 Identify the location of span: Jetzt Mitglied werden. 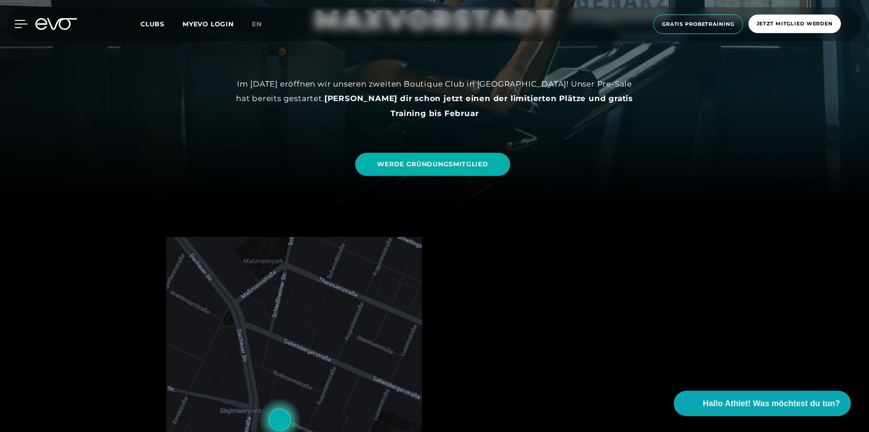
(795, 24).